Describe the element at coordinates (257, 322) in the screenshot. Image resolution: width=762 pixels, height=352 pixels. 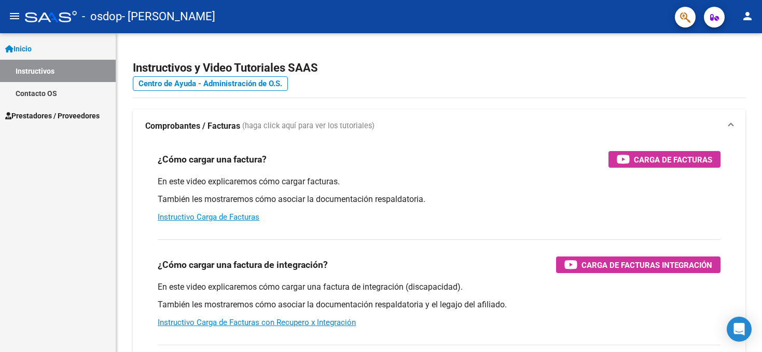
I see `a: Instructivo Carga de Facturas con Recupero x Integración` at that location.